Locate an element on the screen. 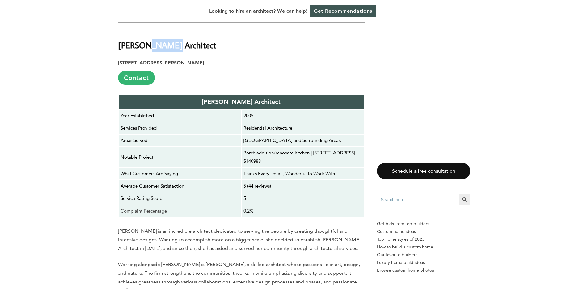  p: Service Rating Score is located at coordinates (180, 198).